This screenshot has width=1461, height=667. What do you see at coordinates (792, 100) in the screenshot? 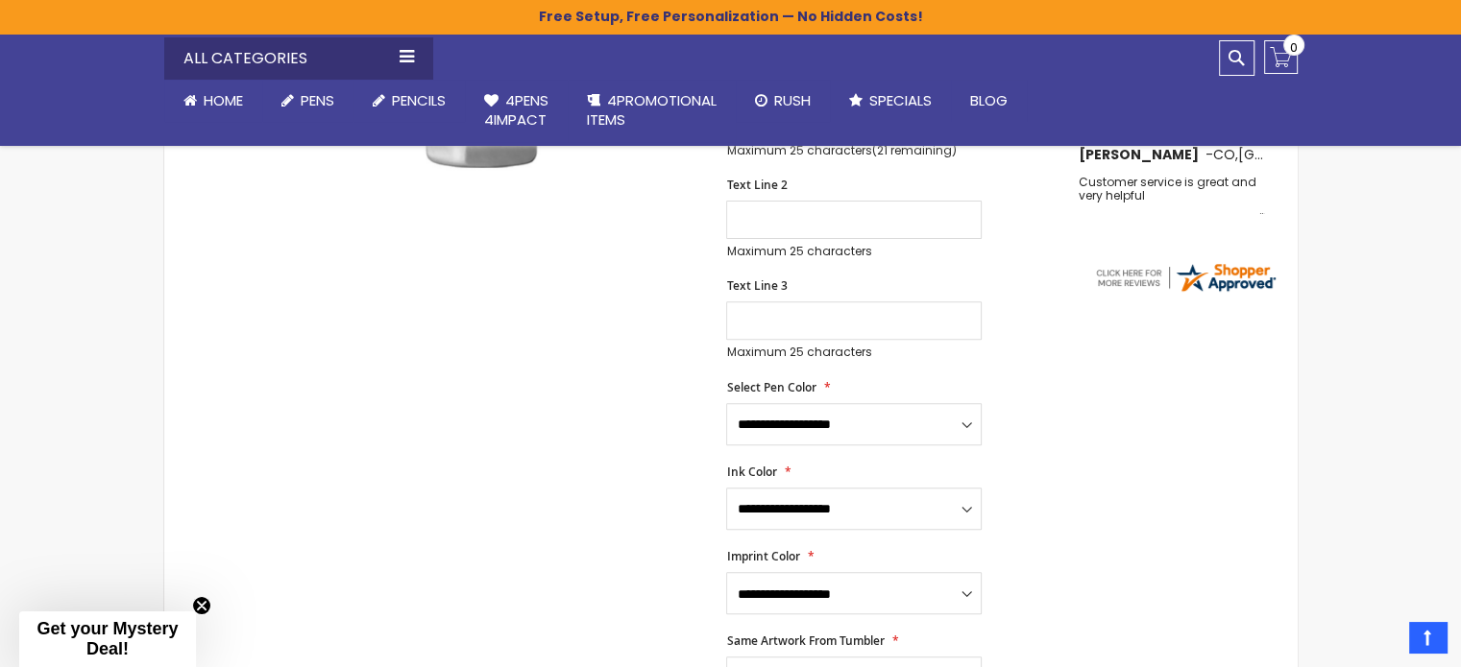
I see `span: Rush` at bounding box center [792, 100].